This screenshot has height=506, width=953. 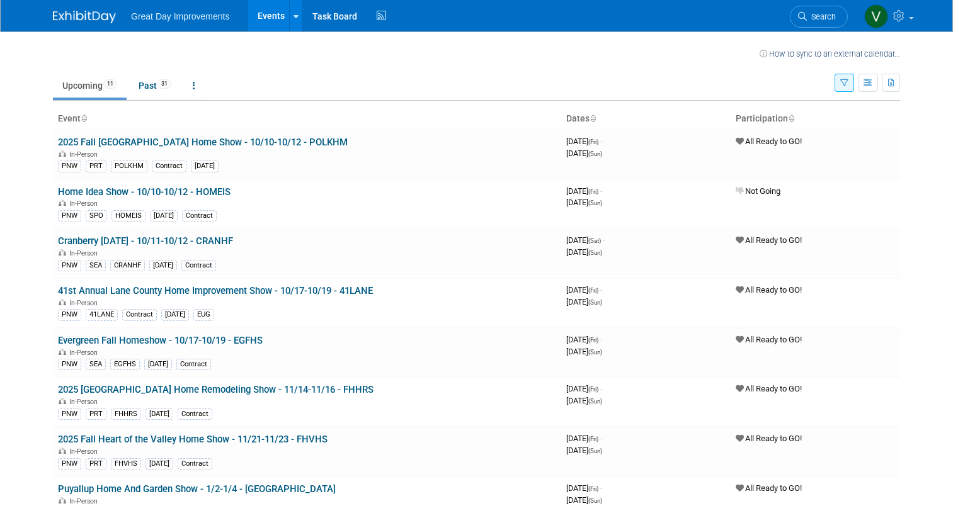 What do you see at coordinates (215, 291) in the screenshot?
I see `a: 41st Annual Lane County Home Improvement Show - 10/17-10/19 - 41LANE` at bounding box center [215, 291].